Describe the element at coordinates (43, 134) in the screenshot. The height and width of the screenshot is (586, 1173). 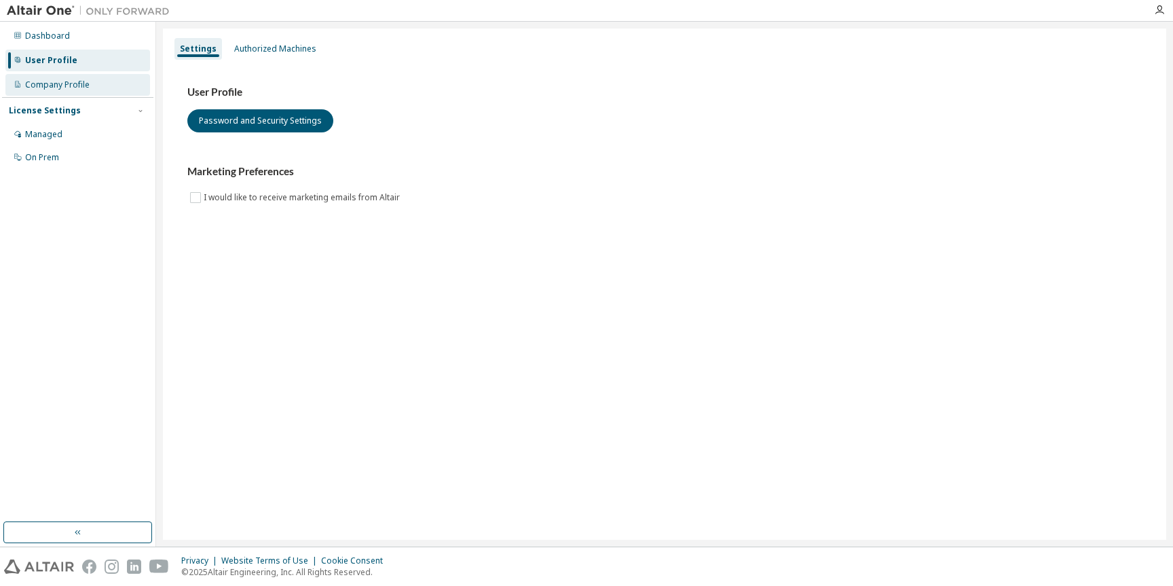
I see `div: Managed` at that location.